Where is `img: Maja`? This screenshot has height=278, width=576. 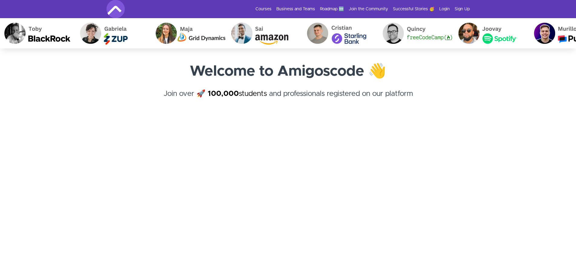
img: Maja is located at coordinates (188, 33).